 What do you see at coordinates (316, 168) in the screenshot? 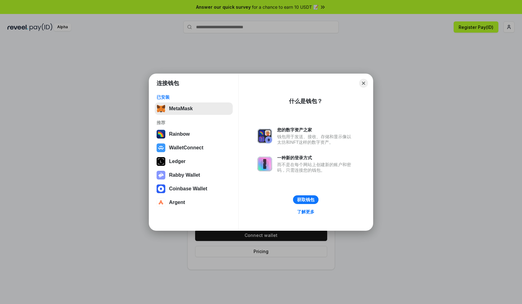
I see `div: 而不是在每个网站上创建新的账户和密码，只需连接您的钱包。` at bounding box center [316, 168].